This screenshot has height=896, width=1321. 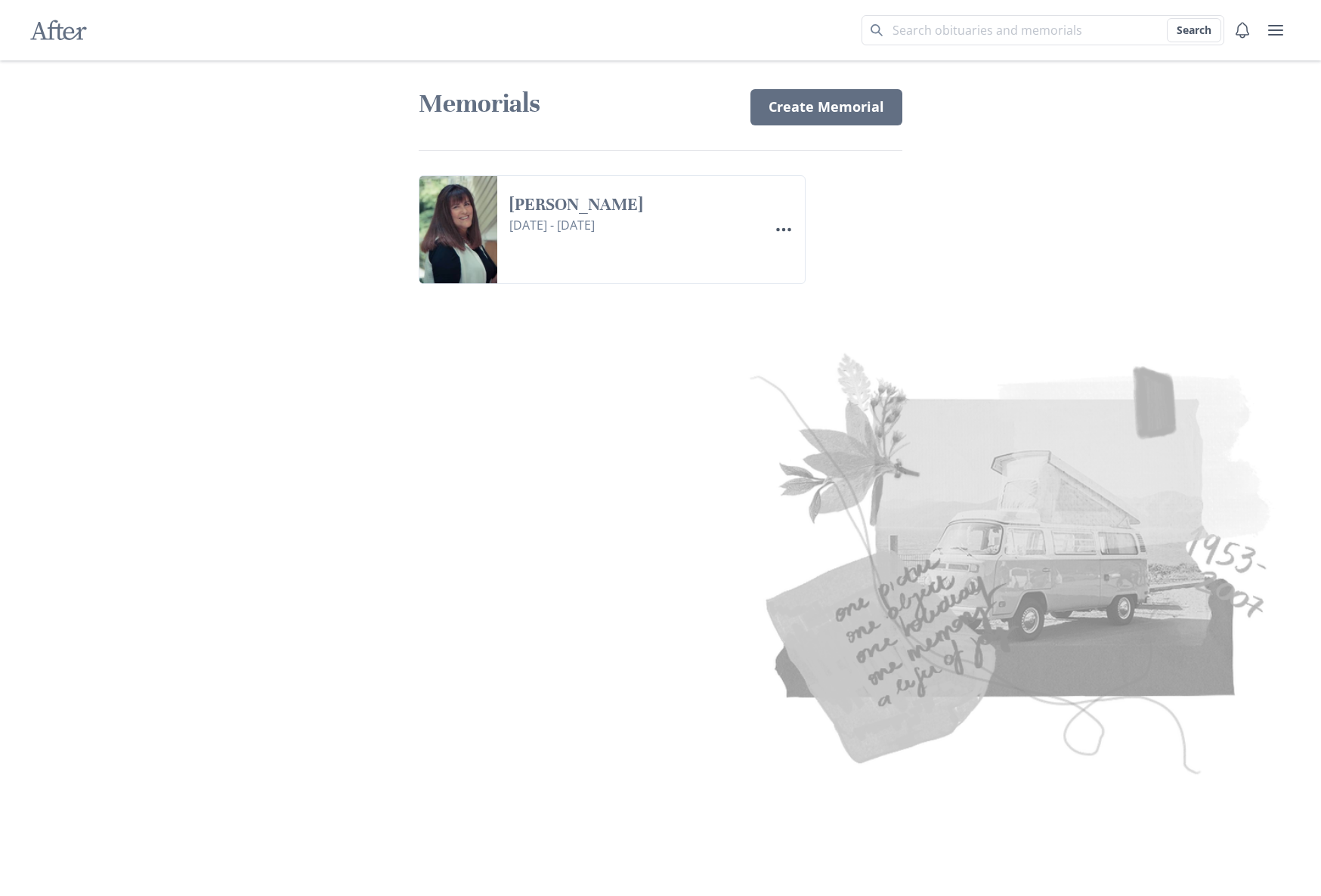 I want to click on input: Search term, so click(x=1042, y=30).